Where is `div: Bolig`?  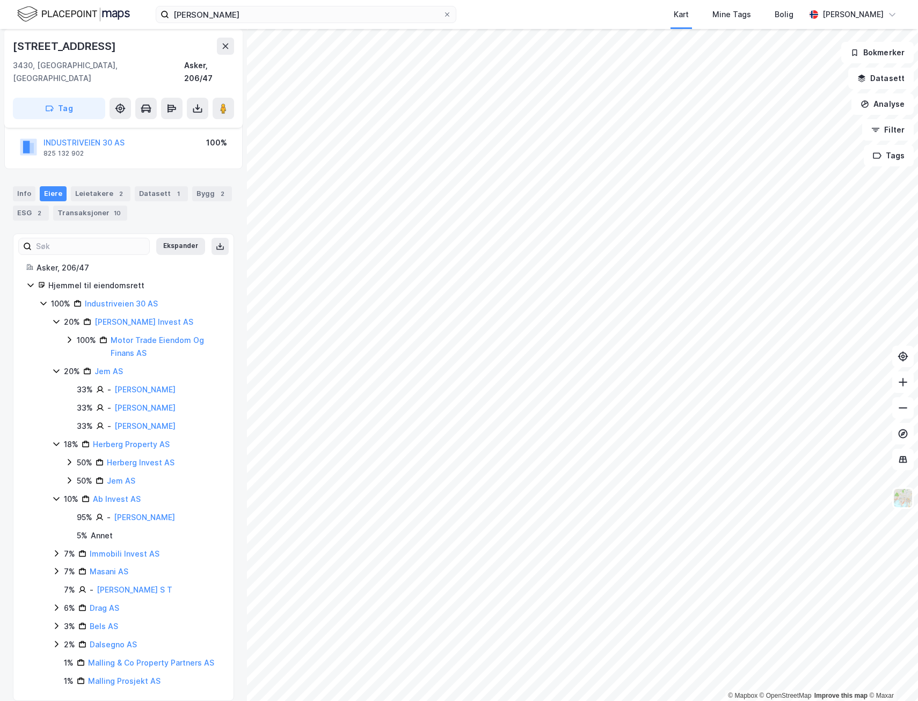 div: Bolig is located at coordinates (784, 14).